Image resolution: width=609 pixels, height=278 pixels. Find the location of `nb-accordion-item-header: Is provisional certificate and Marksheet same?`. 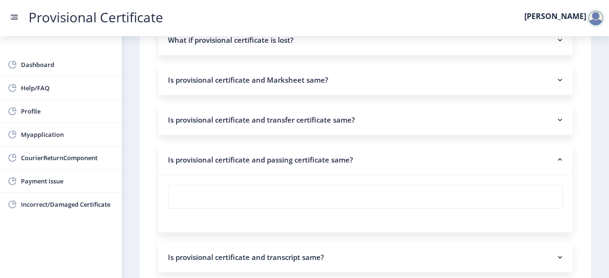

nb-accordion-item-header: Is provisional certificate and Marksheet same? is located at coordinates (365, 80).